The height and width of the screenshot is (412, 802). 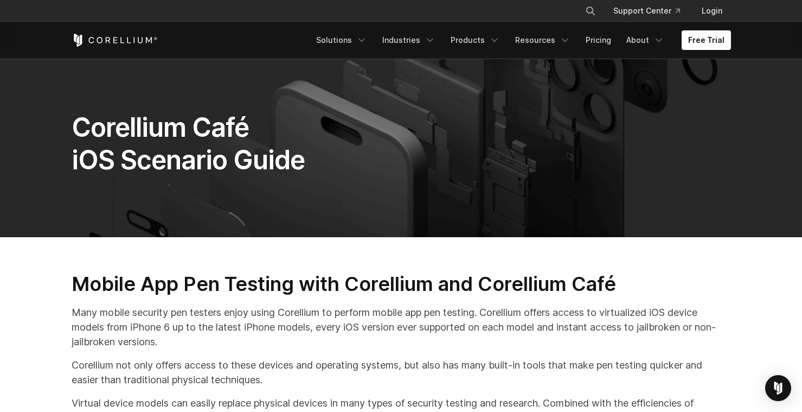 What do you see at coordinates (598, 40) in the screenshot?
I see `a: Pricing` at bounding box center [598, 40].